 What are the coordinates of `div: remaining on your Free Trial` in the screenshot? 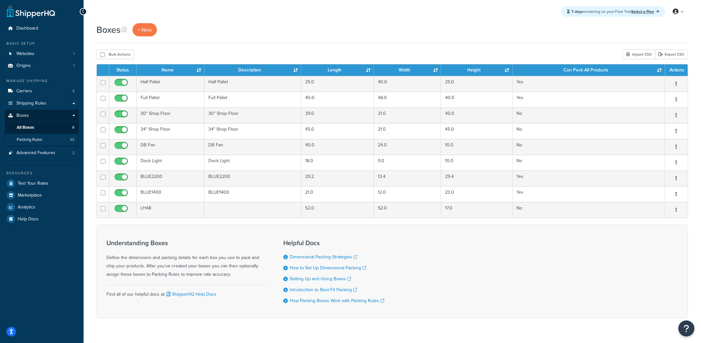 It's located at (613, 12).